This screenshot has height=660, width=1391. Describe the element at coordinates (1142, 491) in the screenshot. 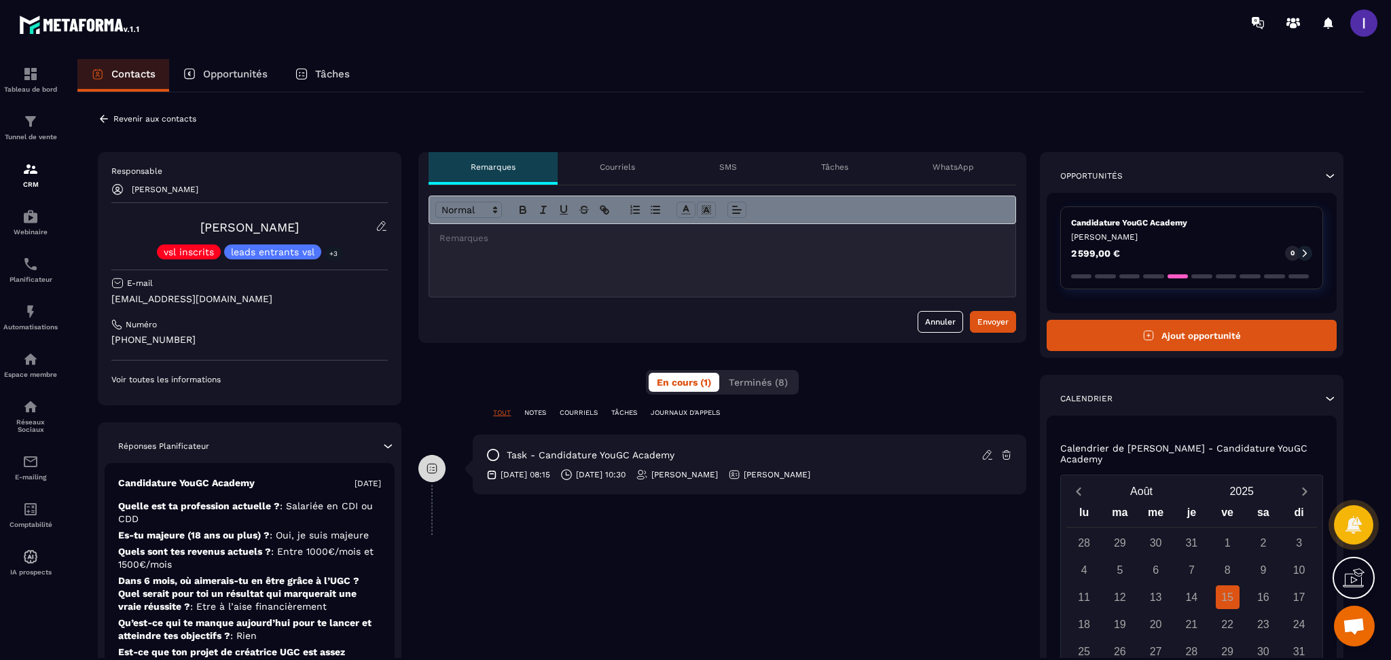

I see `button: Open months overlay` at that location.